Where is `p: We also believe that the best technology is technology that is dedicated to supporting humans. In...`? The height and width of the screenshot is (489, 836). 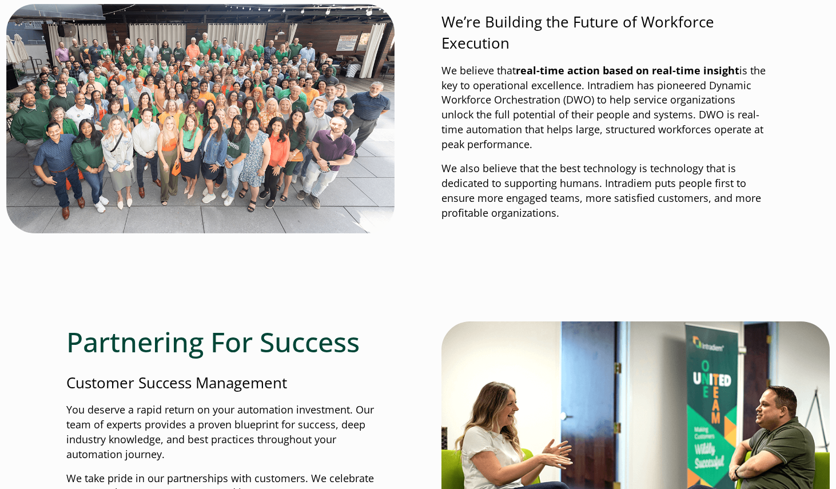
p: We also believe that the best technology is technology that is dedicated to supporting humans. In... is located at coordinates (606, 191).